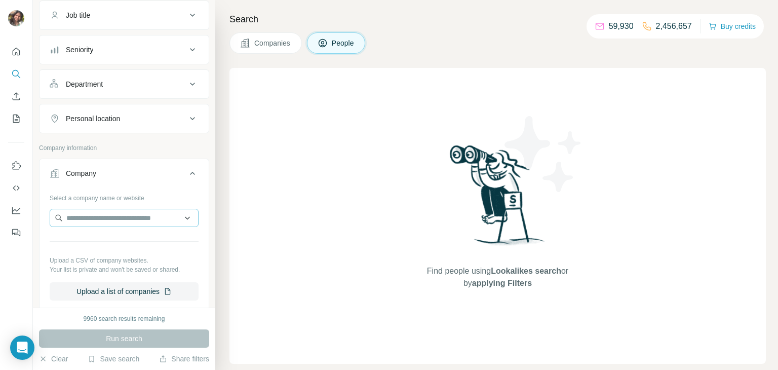 This screenshot has height=370, width=778. What do you see at coordinates (621, 26) in the screenshot?
I see `p: 59,930` at bounding box center [621, 26].